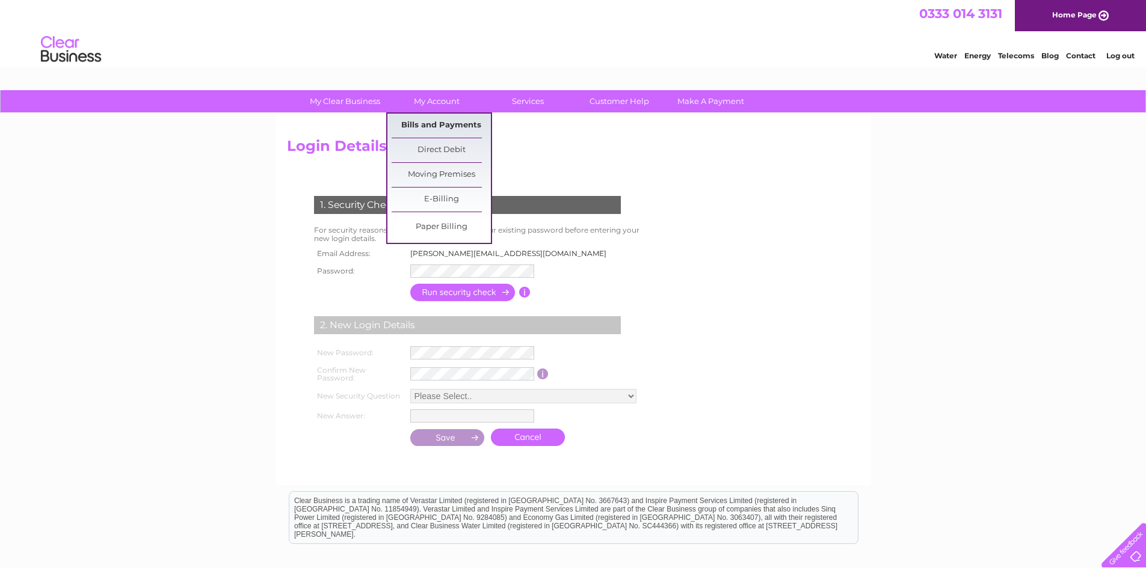 The width and height of the screenshot is (1146, 568). I want to click on a: Services, so click(528, 101).